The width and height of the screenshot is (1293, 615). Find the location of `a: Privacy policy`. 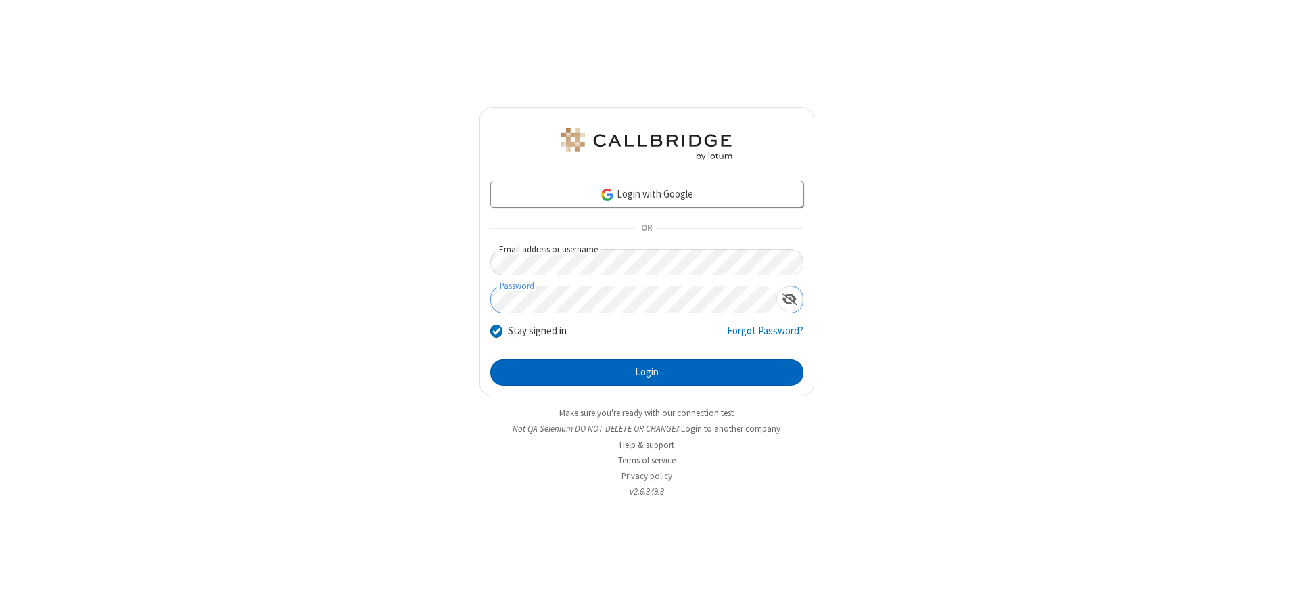

a: Privacy policy is located at coordinates (647, 475).